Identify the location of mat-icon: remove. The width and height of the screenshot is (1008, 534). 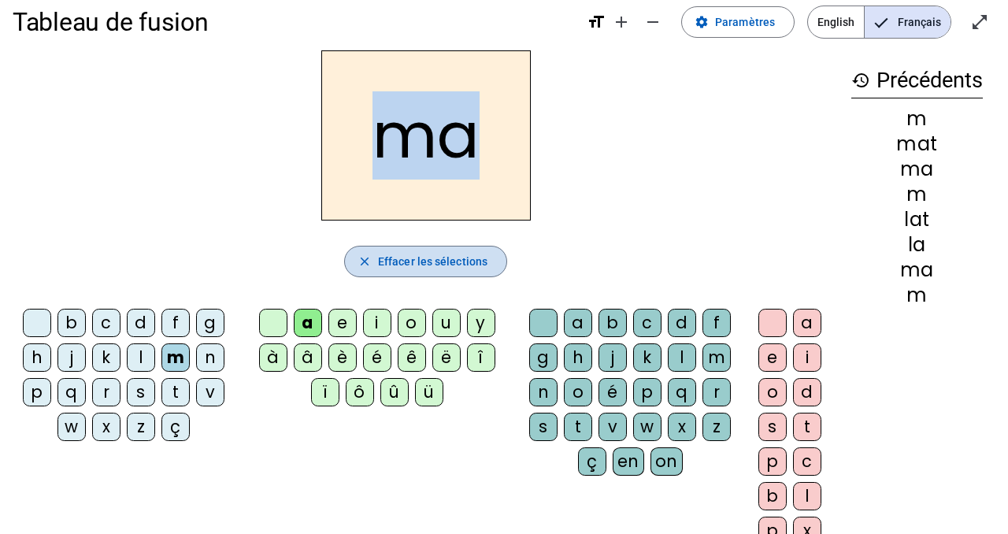
(653, 22).